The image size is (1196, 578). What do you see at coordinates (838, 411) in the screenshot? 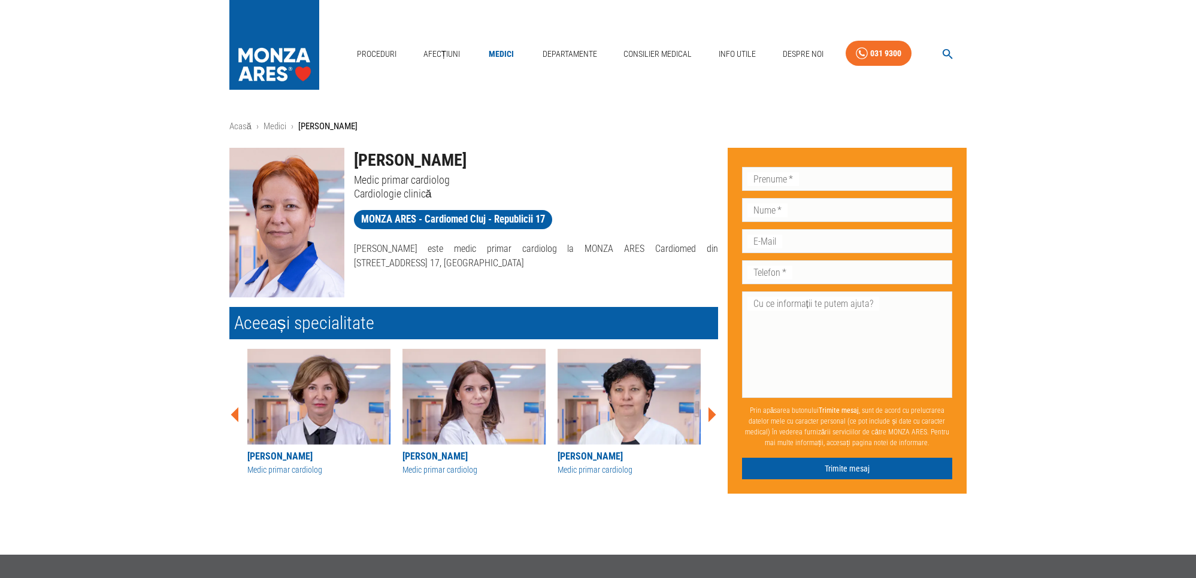
I see `b: Trimite mesaj` at bounding box center [838, 411].